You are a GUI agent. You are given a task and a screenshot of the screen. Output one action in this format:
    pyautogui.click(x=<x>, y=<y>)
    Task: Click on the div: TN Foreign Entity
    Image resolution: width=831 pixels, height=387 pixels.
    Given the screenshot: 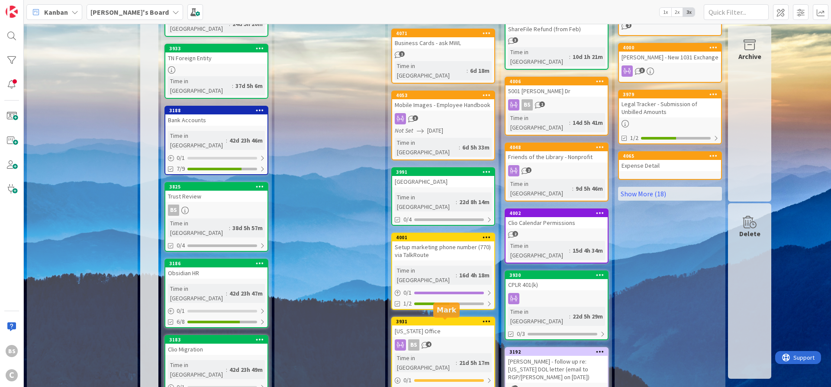 What is the action you would take?
    pyautogui.click(x=217, y=58)
    